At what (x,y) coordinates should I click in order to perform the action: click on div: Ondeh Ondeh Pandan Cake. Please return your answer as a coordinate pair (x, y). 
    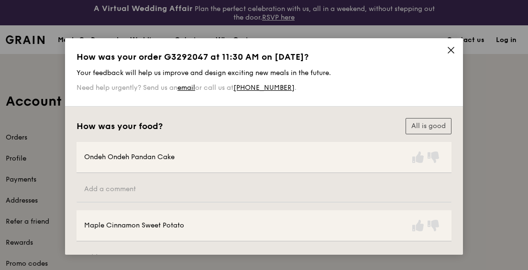
    Looking at the image, I should click on (129, 157).